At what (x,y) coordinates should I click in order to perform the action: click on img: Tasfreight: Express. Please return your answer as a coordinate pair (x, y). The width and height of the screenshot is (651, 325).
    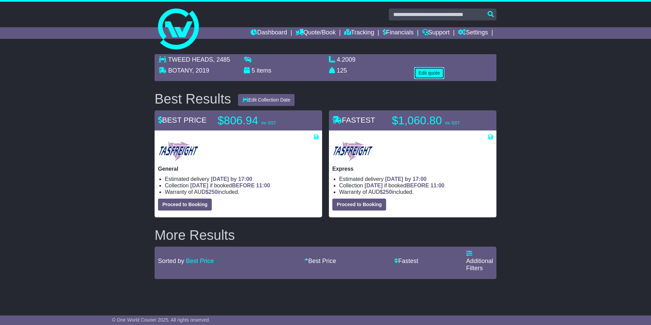
    Looking at the image, I should click on (353, 151).